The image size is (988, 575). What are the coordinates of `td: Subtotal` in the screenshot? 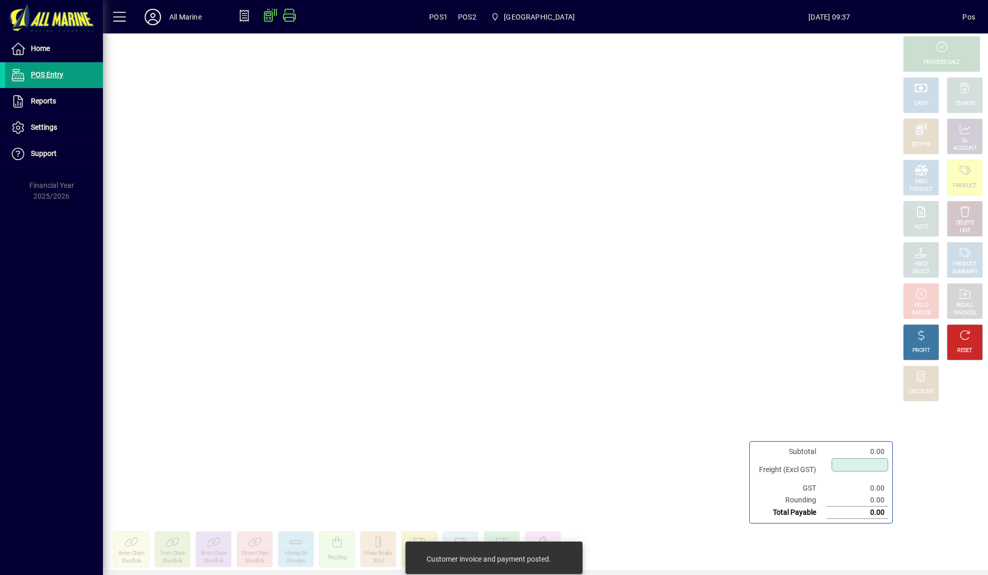 It's located at (790, 451).